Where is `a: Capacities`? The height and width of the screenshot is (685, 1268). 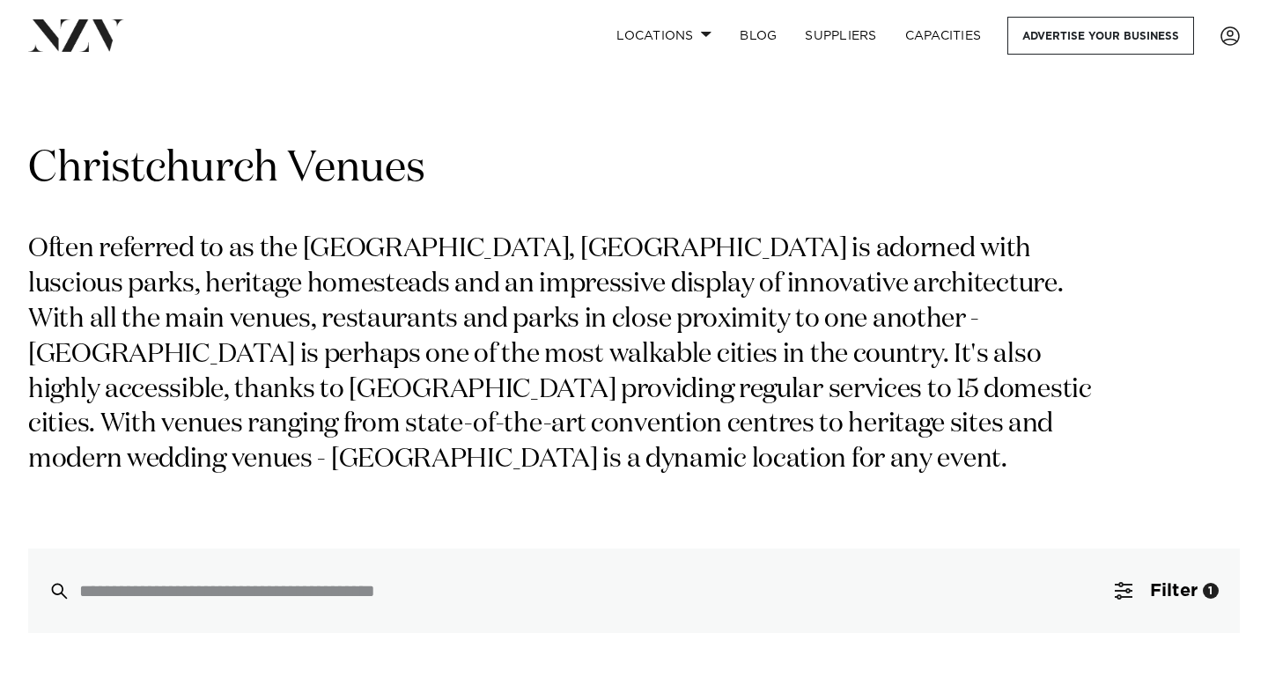 a: Capacities is located at coordinates (943, 35).